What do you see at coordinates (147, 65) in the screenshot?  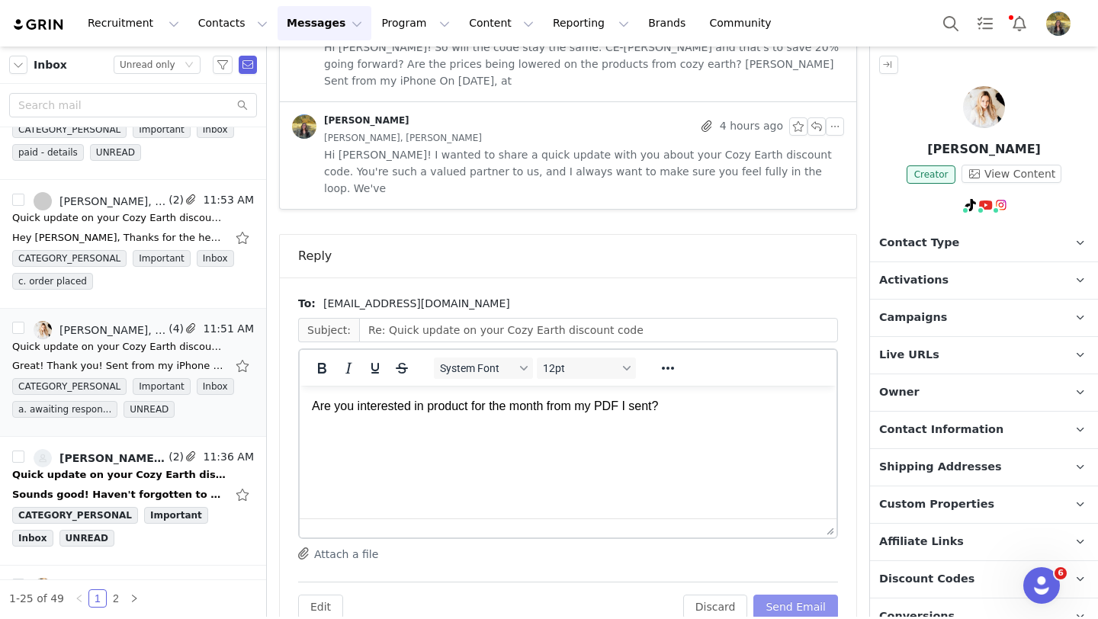 I see `div: Unread only` at bounding box center [147, 65].